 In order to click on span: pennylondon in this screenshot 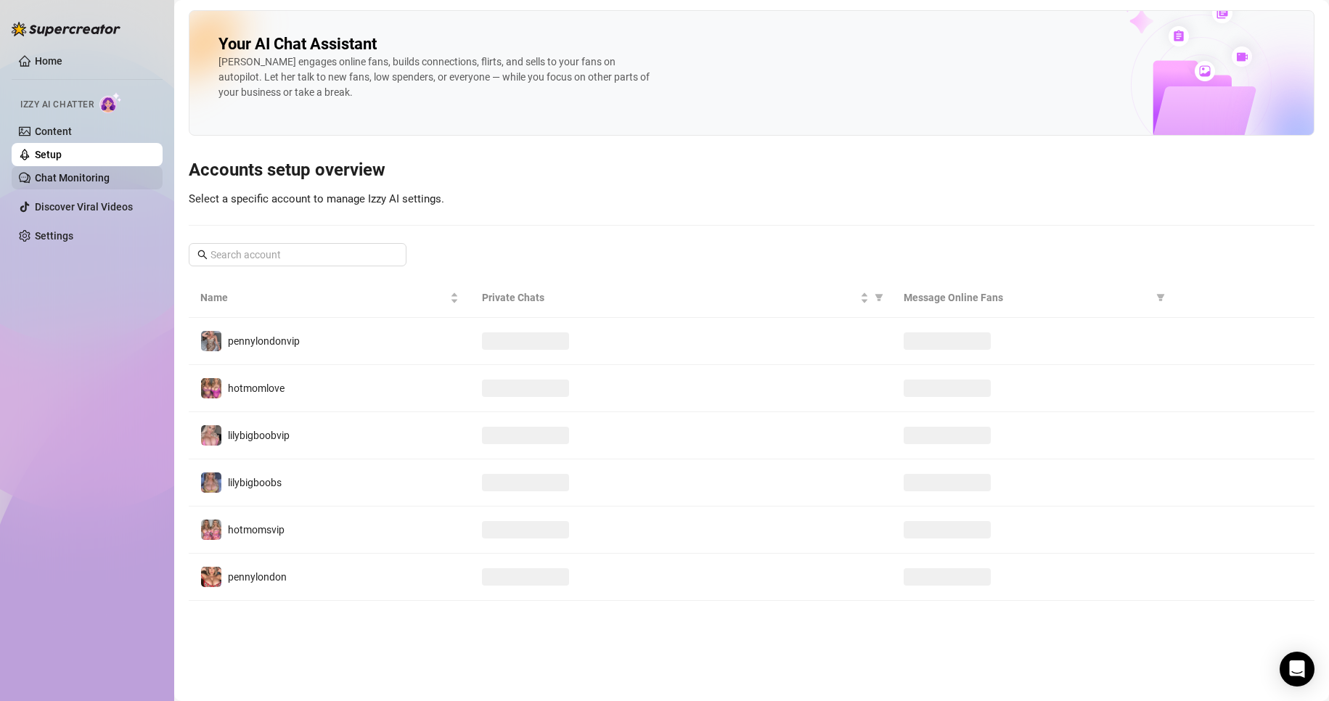, I will do `click(257, 577)`.